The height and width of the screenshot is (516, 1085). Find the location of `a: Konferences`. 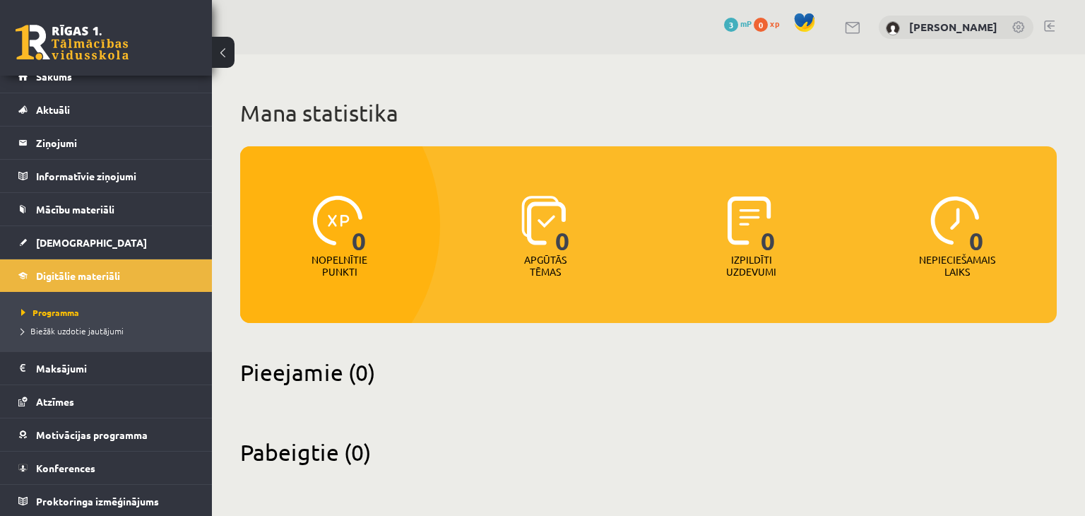

a: Konferences is located at coordinates (106, 468).